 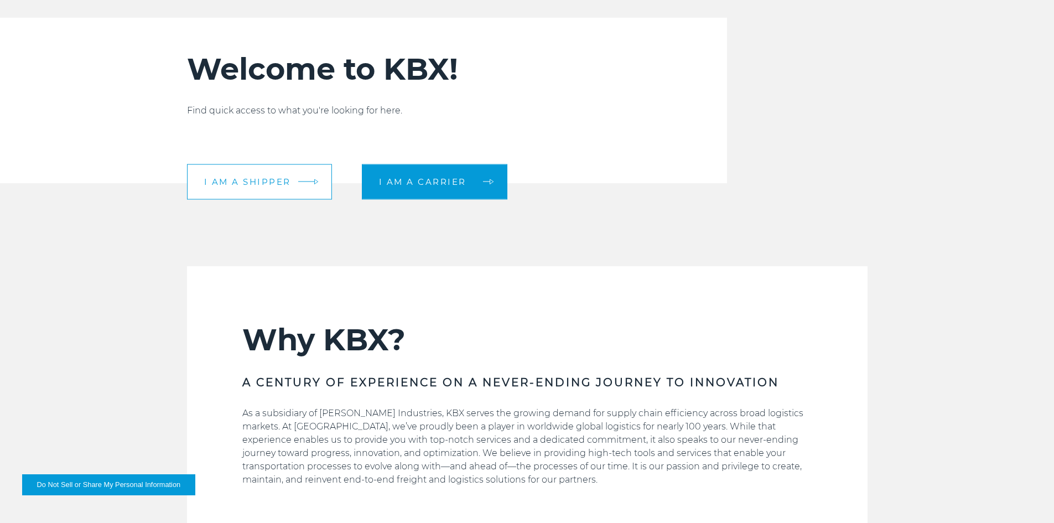 What do you see at coordinates (108, 485) in the screenshot?
I see `button: Do Not Sell or Share My Personal Information` at bounding box center [108, 485].